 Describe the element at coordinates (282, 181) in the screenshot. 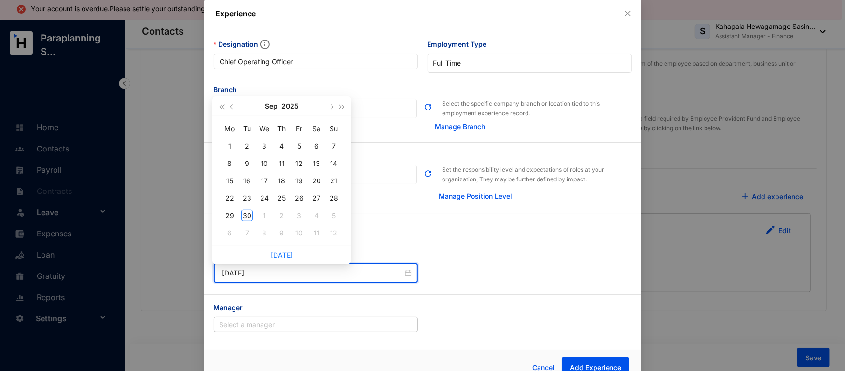

I see `td: 2025-09-18` at that location.